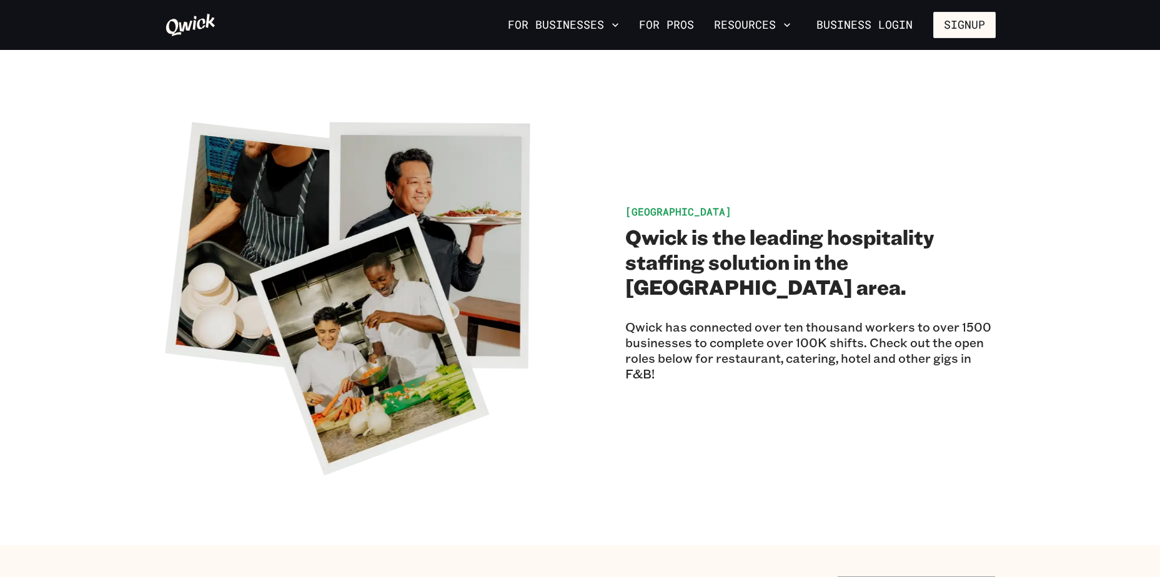 The image size is (1160, 577). What do you see at coordinates (864, 25) in the screenshot?
I see `a: Business Login` at bounding box center [864, 25].